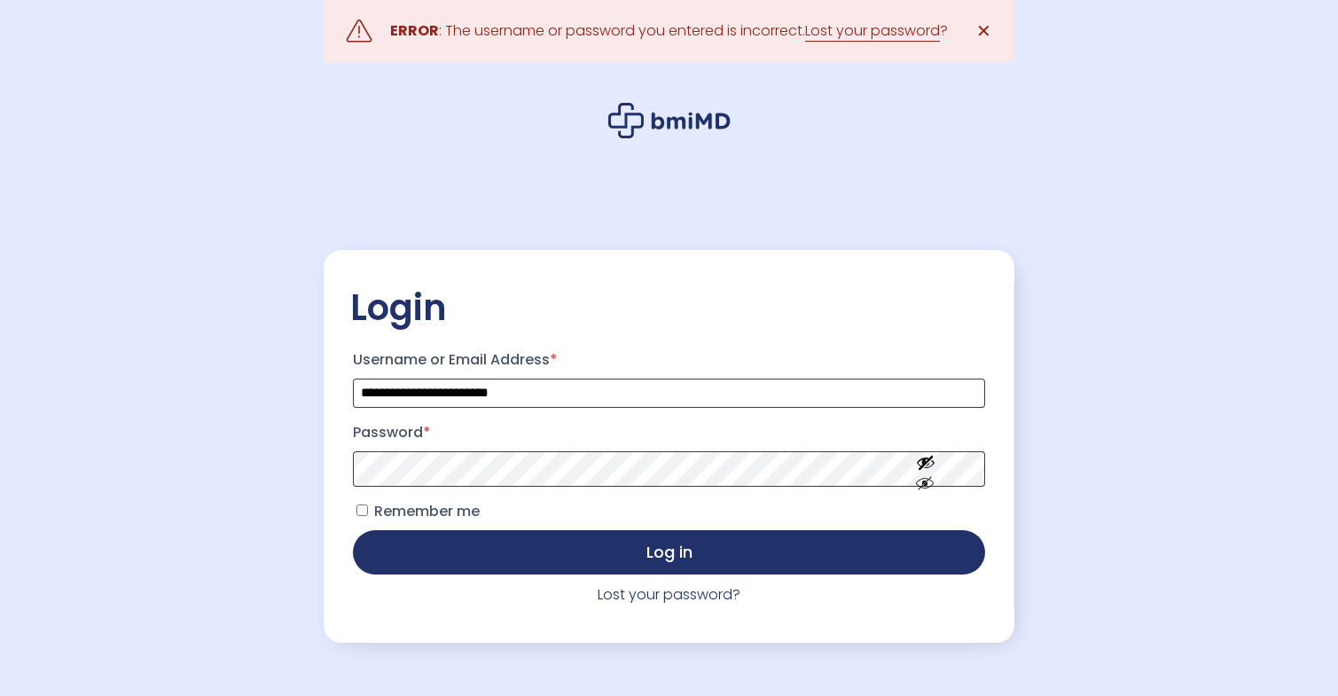  What do you see at coordinates (669, 360) in the screenshot?
I see `label: Username or Email Address` at bounding box center [669, 360].